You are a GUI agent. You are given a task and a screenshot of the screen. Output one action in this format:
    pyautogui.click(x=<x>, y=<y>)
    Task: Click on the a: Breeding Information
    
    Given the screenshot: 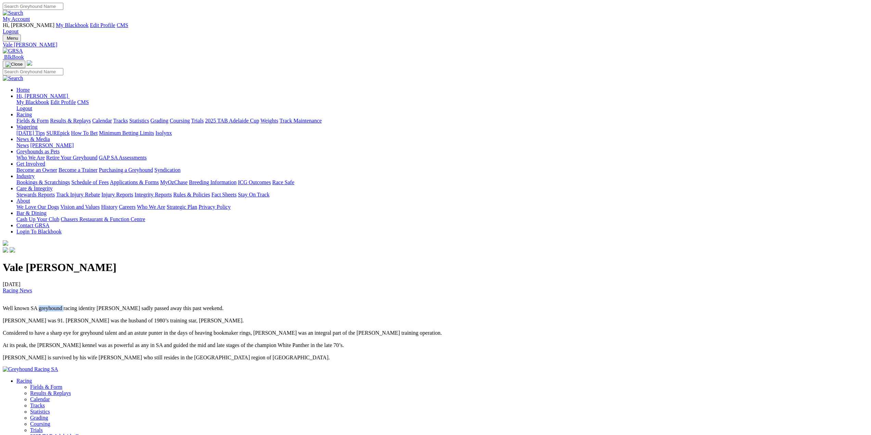 What is the action you would take?
    pyautogui.click(x=213, y=182)
    